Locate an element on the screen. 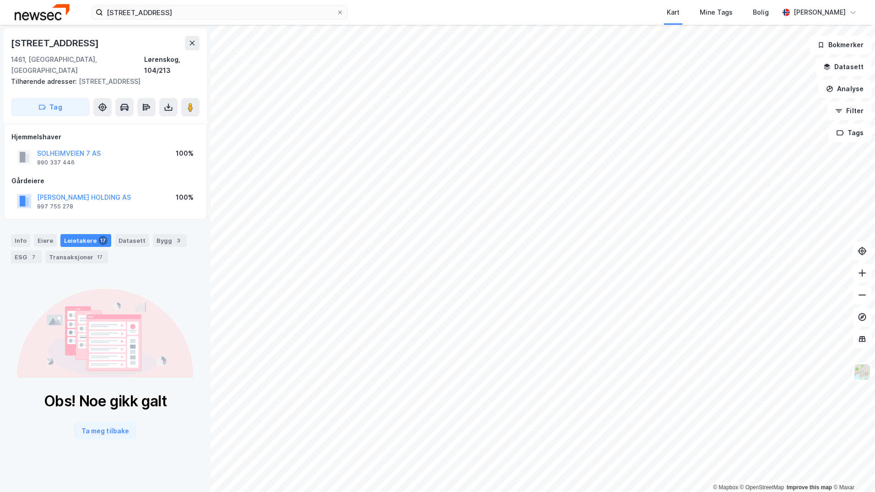 The height and width of the screenshot is (492, 875). div: Mine Tags is located at coordinates (716, 12).